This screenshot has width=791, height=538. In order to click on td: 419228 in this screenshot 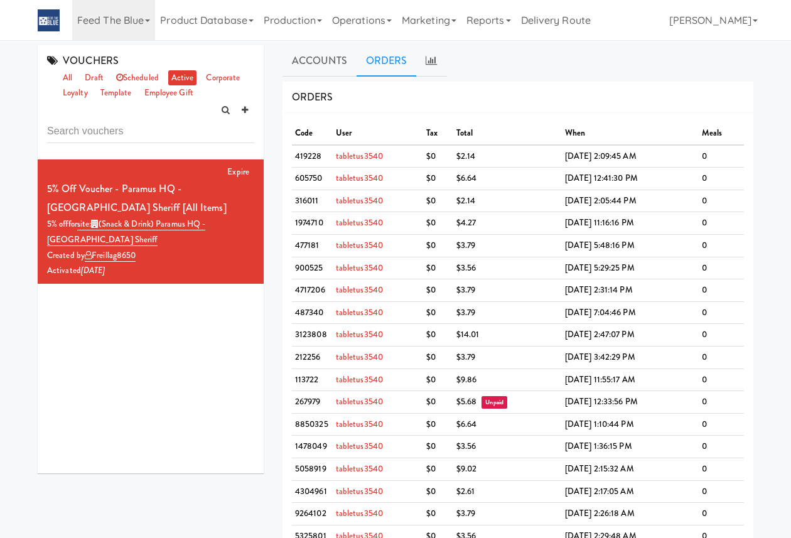, I will do `click(312, 156)`.